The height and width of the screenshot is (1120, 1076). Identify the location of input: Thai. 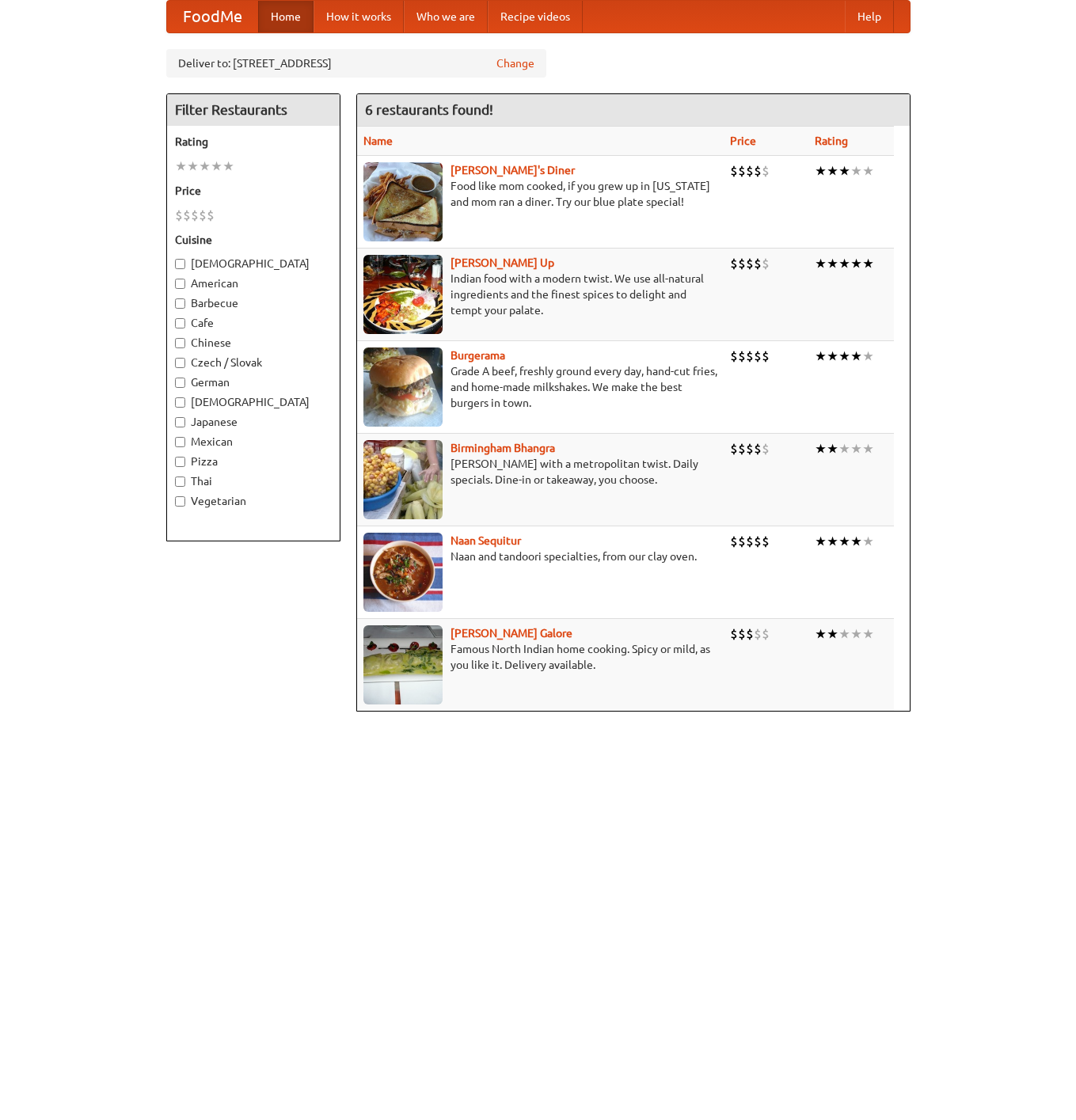
(180, 481).